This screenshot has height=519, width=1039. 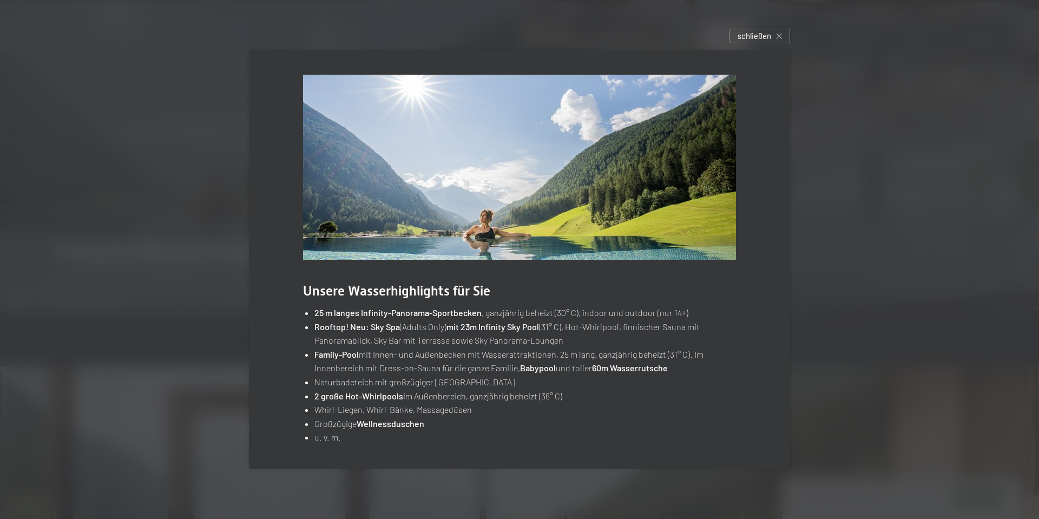 I want to click on strong: Rooftop! Neu: Sky Spa, so click(x=357, y=326).